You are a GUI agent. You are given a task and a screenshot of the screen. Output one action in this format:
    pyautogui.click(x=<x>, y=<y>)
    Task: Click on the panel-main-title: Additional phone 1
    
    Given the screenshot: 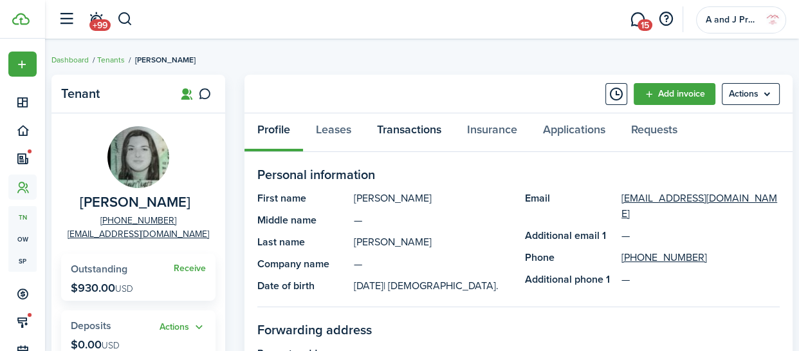 What is the action you would take?
    pyautogui.click(x=570, y=279)
    